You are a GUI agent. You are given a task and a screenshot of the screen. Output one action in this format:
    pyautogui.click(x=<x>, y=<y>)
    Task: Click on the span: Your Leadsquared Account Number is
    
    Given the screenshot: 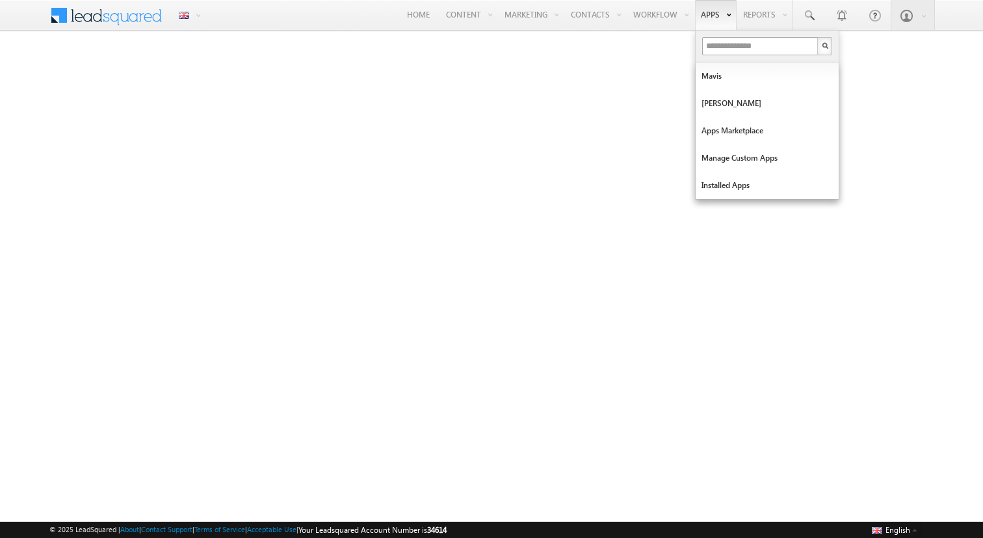 What is the action you would take?
    pyautogui.click(x=373, y=529)
    